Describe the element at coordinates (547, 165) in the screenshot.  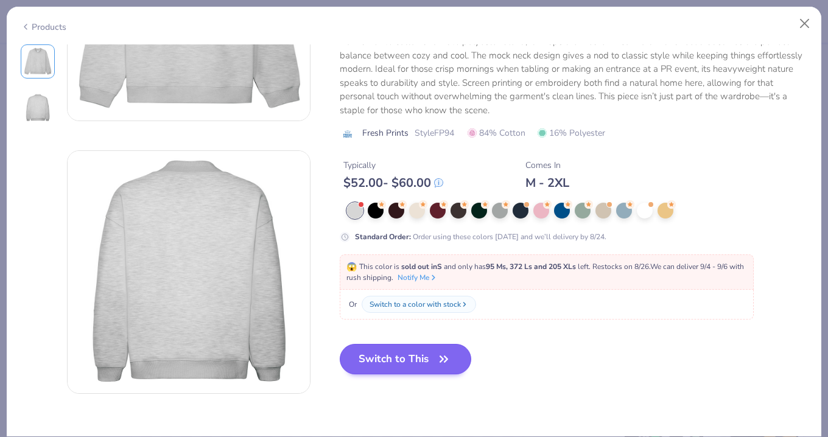
I see `div: Comes In` at that location.